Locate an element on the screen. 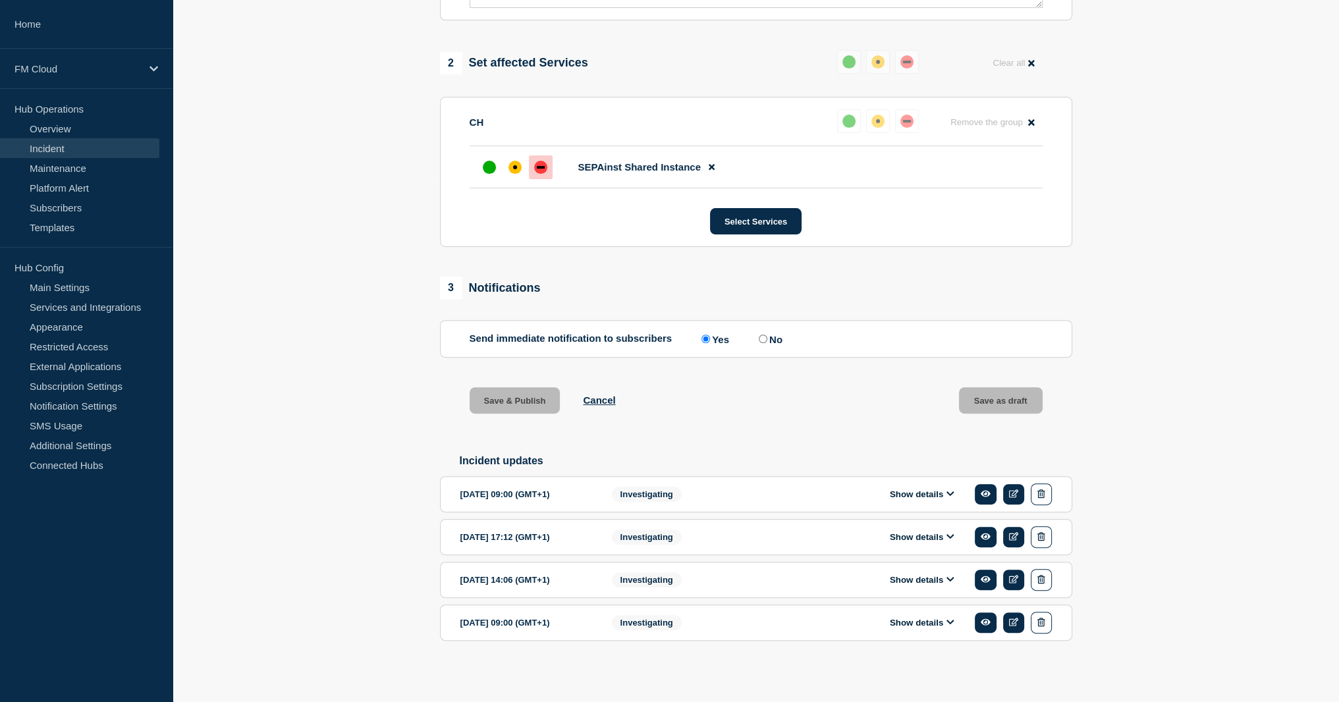 Image resolution: width=1339 pixels, height=702 pixels. p: CH is located at coordinates (477, 122).